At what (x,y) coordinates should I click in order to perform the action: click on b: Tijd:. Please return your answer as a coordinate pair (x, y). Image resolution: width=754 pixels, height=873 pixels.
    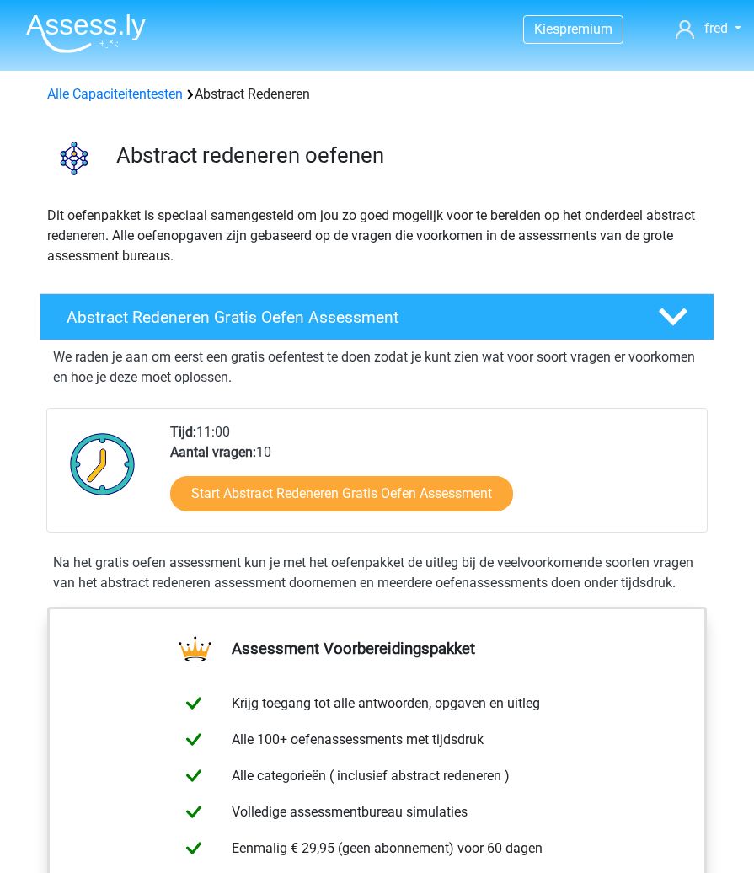
    Looking at the image, I should click on (183, 431).